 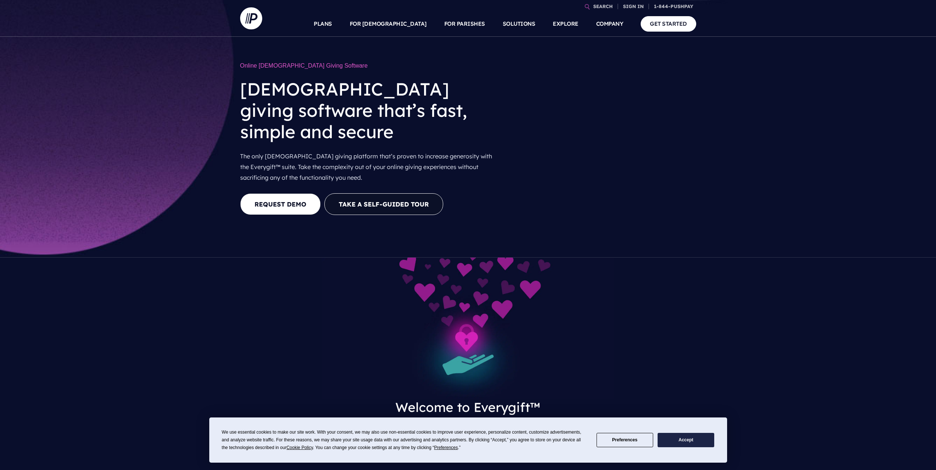 I want to click on a: FOR PARISHES, so click(x=464, y=24).